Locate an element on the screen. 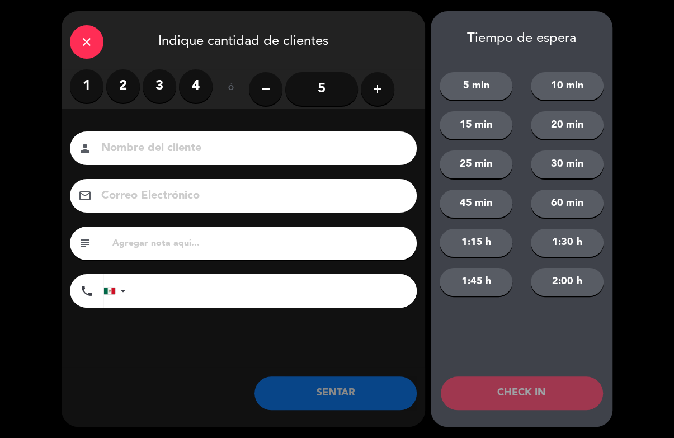  div: Indique cantidad de clientes is located at coordinates (243, 40).